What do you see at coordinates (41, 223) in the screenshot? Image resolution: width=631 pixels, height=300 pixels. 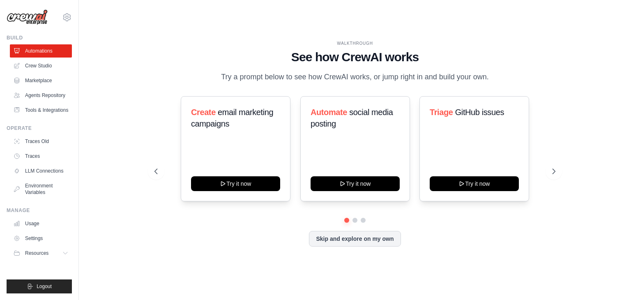 I see `a: Usage` at bounding box center [41, 223].